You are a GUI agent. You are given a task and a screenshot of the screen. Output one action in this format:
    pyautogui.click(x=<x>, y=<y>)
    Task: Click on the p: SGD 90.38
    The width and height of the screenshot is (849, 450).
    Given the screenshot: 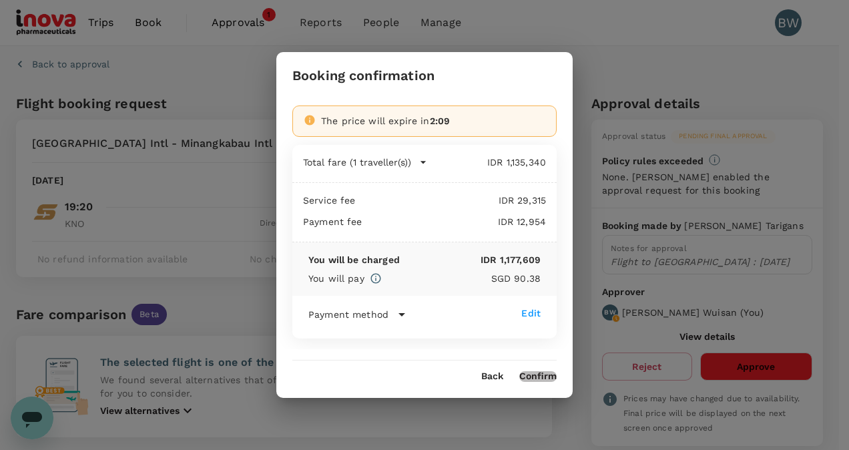 What is the action you would take?
    pyautogui.click(x=461, y=278)
    